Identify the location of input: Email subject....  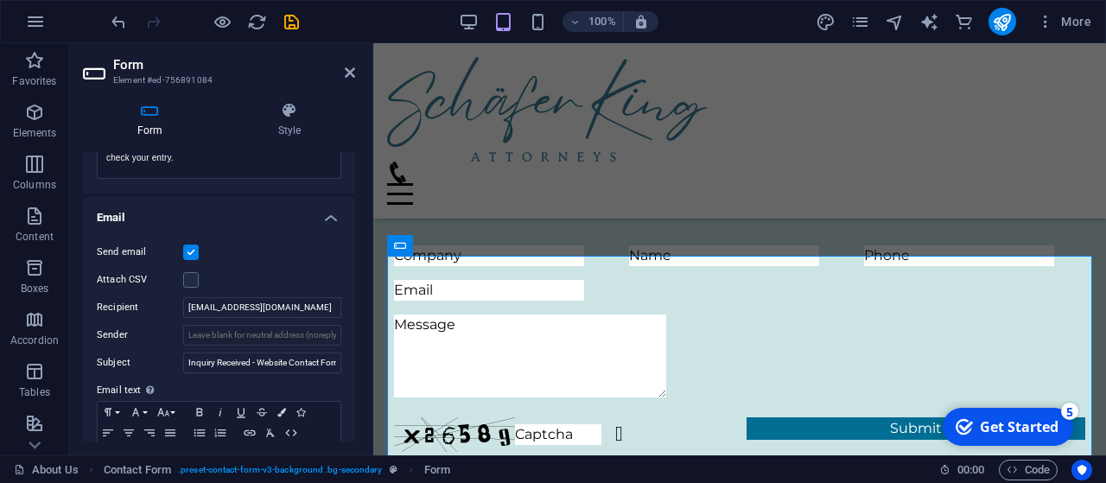
(262, 363).